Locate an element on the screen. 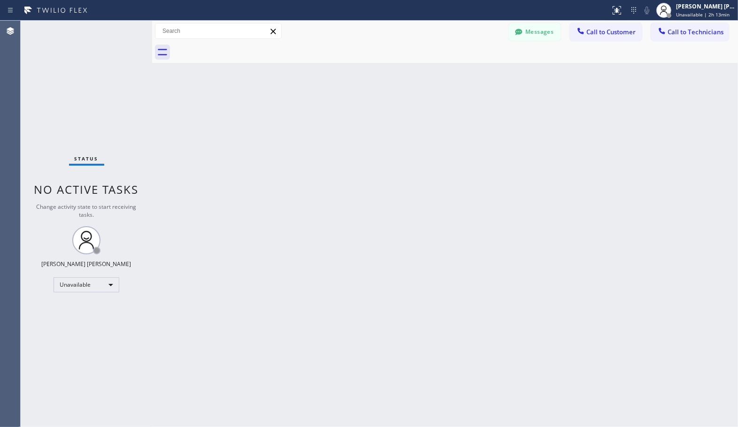 This screenshot has height=427, width=738. button: Call to Technicians is located at coordinates (689, 32).